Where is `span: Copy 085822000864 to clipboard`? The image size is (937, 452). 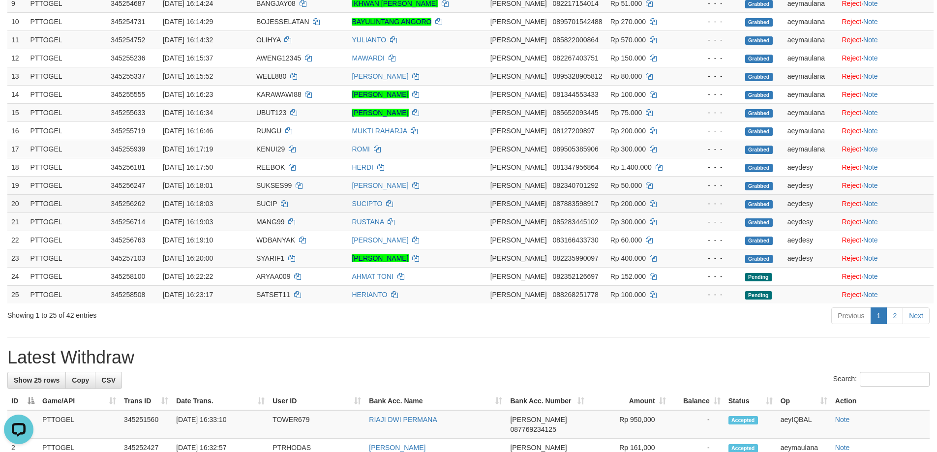 span: Copy 085822000864 to clipboard is located at coordinates (575, 40).